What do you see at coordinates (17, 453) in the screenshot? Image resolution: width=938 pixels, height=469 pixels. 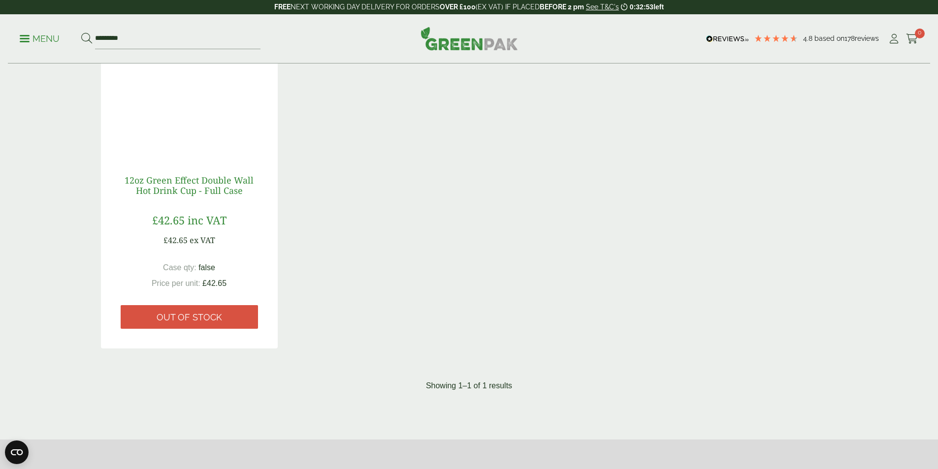 I see `button: Open CMP widget` at bounding box center [17, 453].